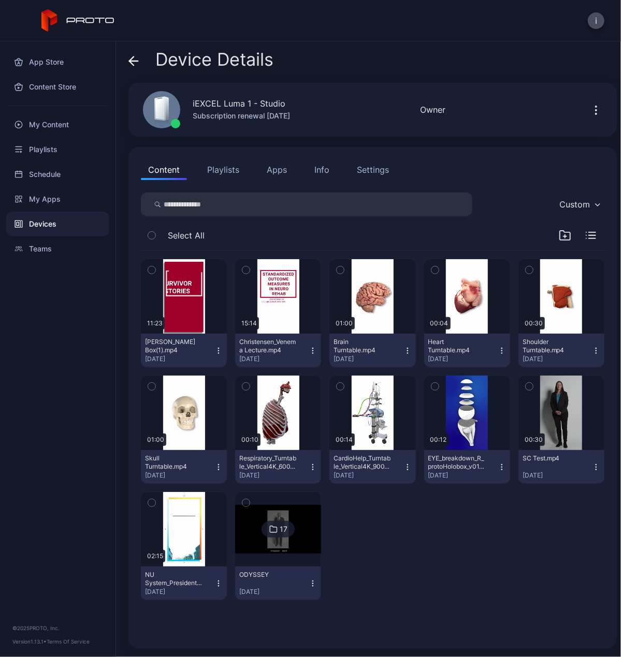 The width and height of the screenshot is (621, 657). What do you see at coordinates (574, 204) in the screenshot?
I see `div: Custom` at bounding box center [574, 204].